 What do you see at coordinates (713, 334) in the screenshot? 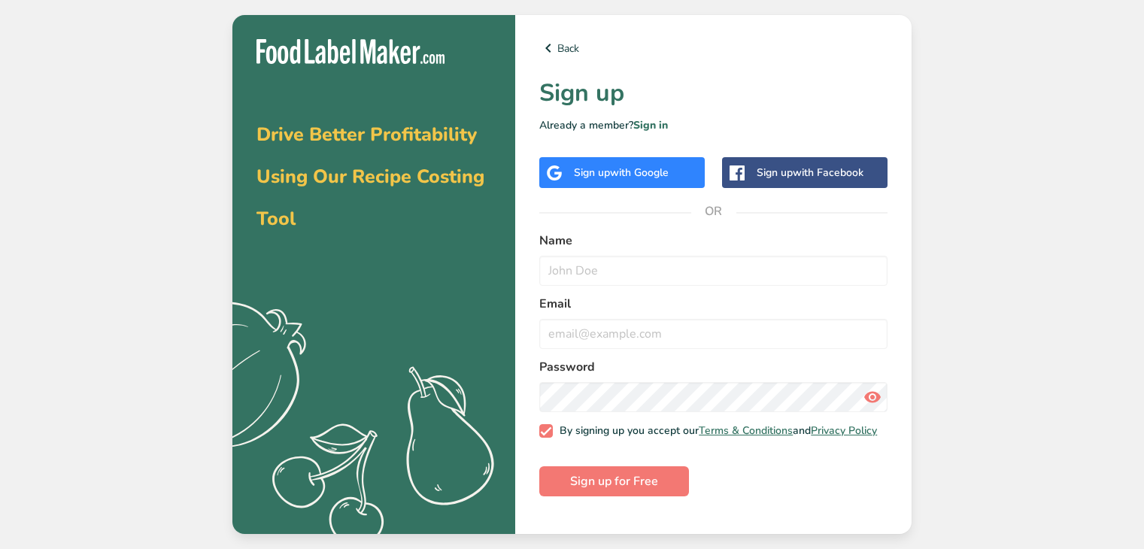
I see `input: email@example.com` at bounding box center [713, 334].